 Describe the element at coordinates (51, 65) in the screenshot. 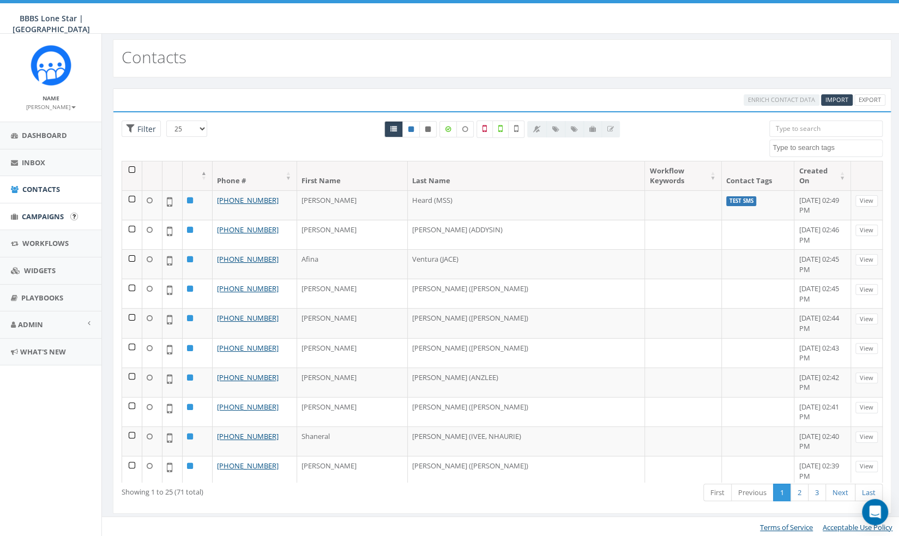

I see `img: Rally_Corp_Icon_1.png` at that location.